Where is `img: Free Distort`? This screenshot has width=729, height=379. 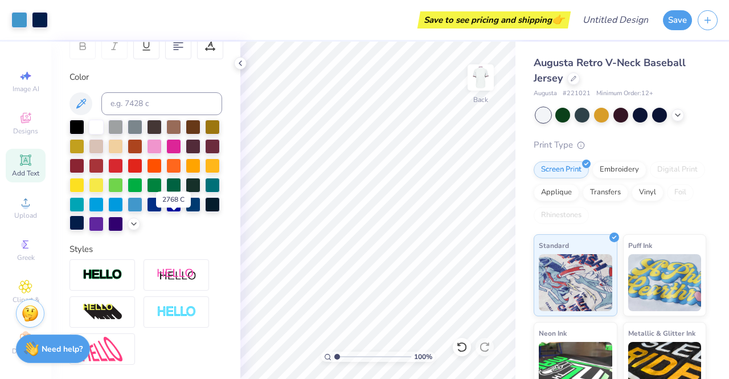
img: Free Distort is located at coordinates (102, 348).